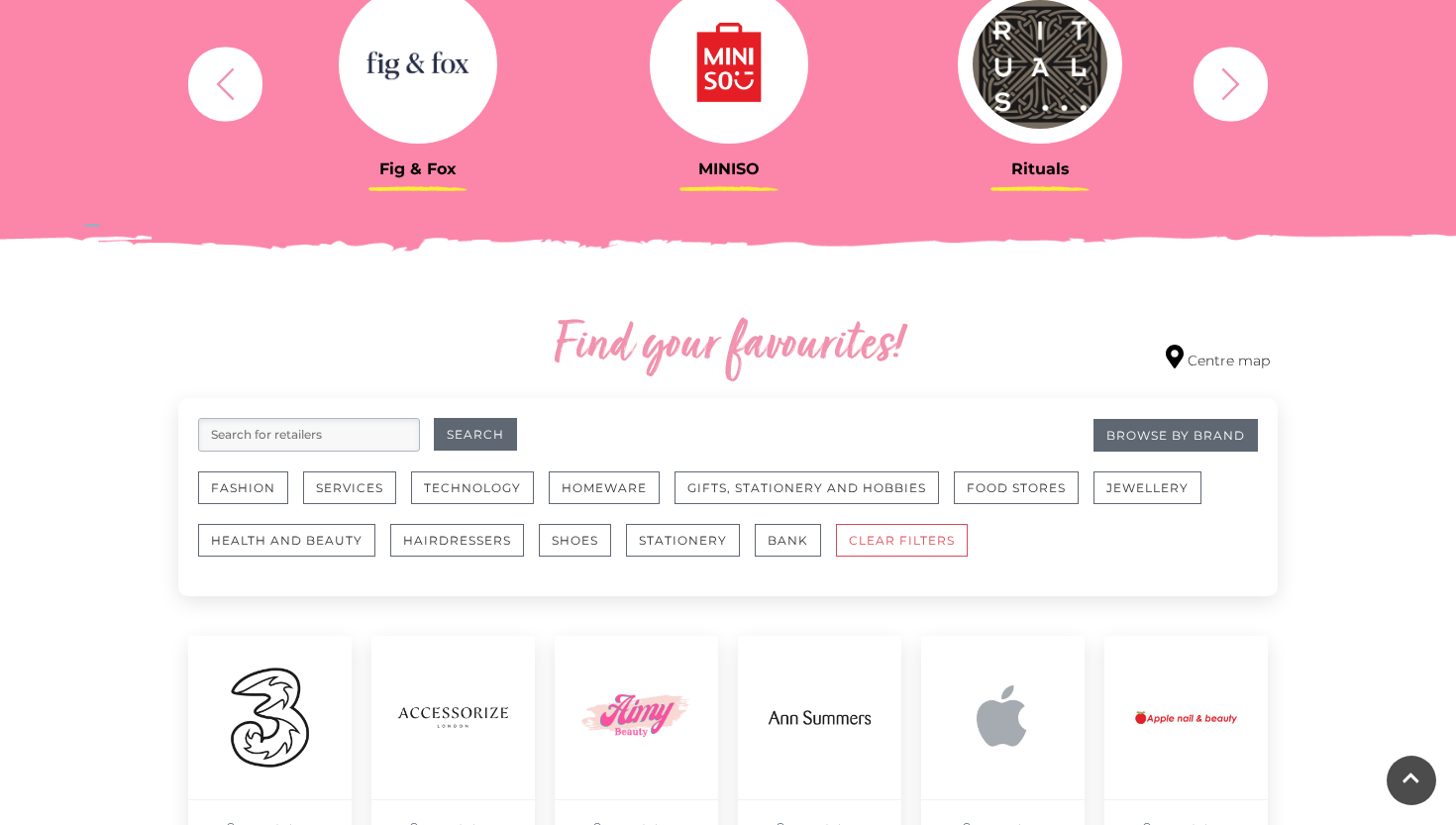 Image resolution: width=1456 pixels, height=825 pixels. Describe the element at coordinates (350, 487) in the screenshot. I see `button: Services` at that location.